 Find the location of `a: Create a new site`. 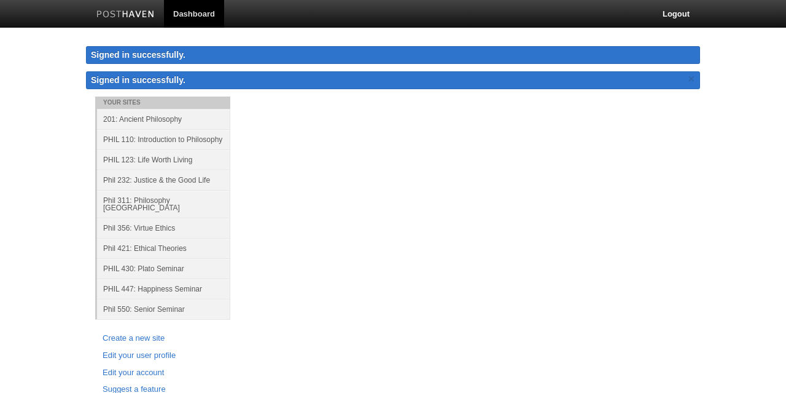

a: Create a new site is located at coordinates (163, 338).